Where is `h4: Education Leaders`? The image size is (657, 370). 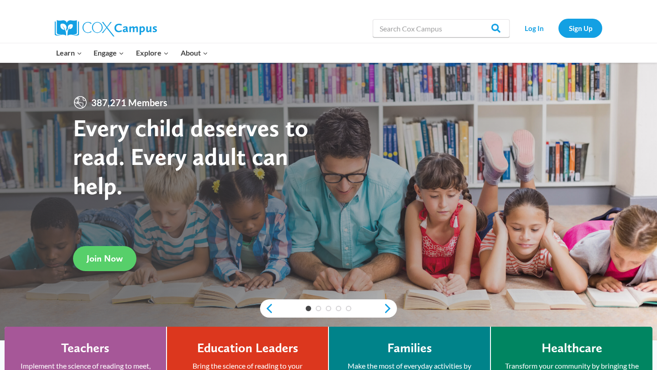 h4: Education Leaders is located at coordinates (248, 349).